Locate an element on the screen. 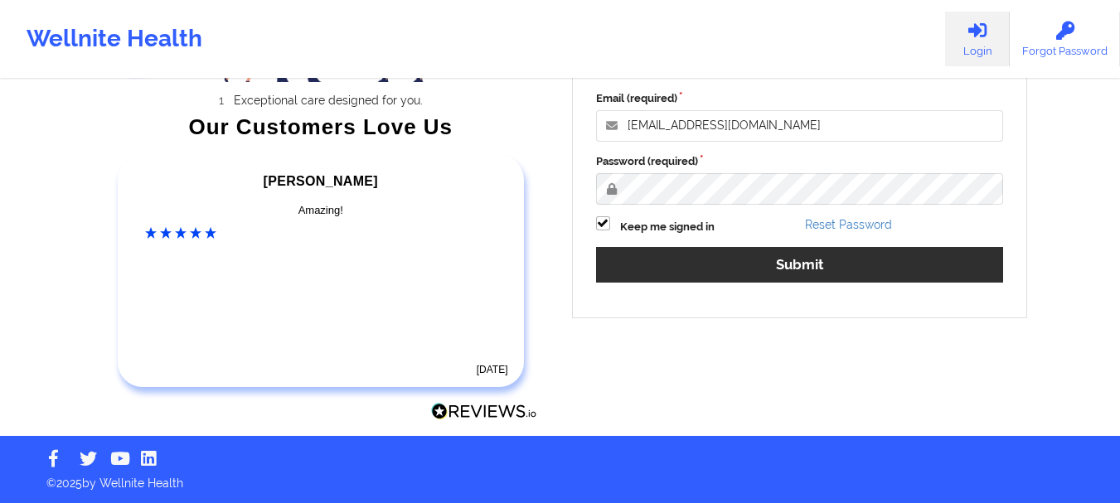 The image size is (1120, 503). a: Forgot Password is located at coordinates (1065, 39).